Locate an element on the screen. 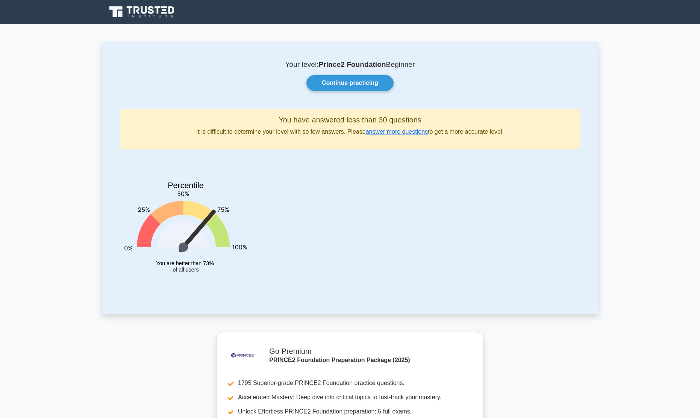  tspan: You are better than 73% is located at coordinates (185, 264).